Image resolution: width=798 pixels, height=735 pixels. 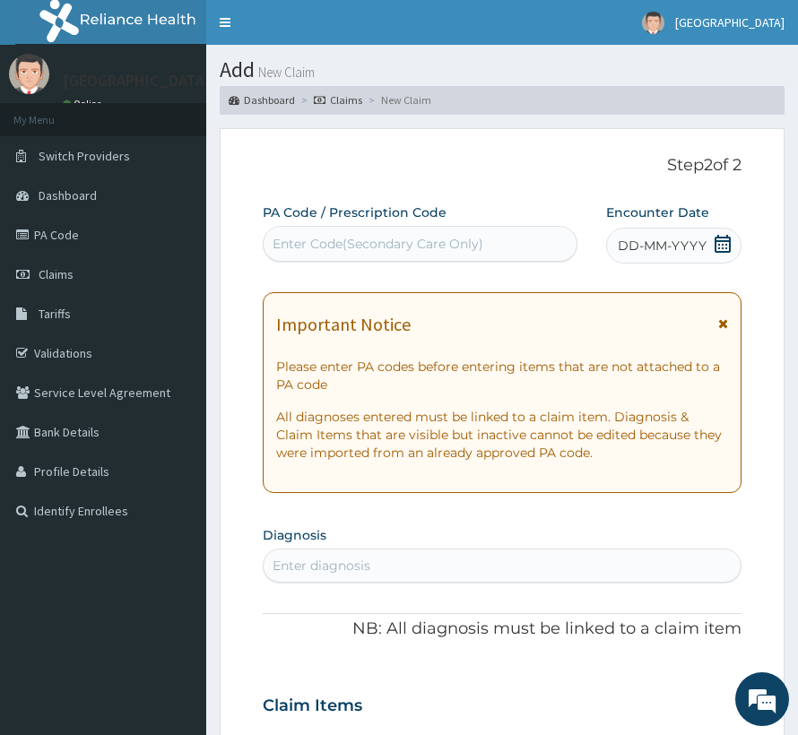 What do you see at coordinates (378, 244) in the screenshot?
I see `div: Enter Code(Secondary Care Only)` at bounding box center [378, 244].